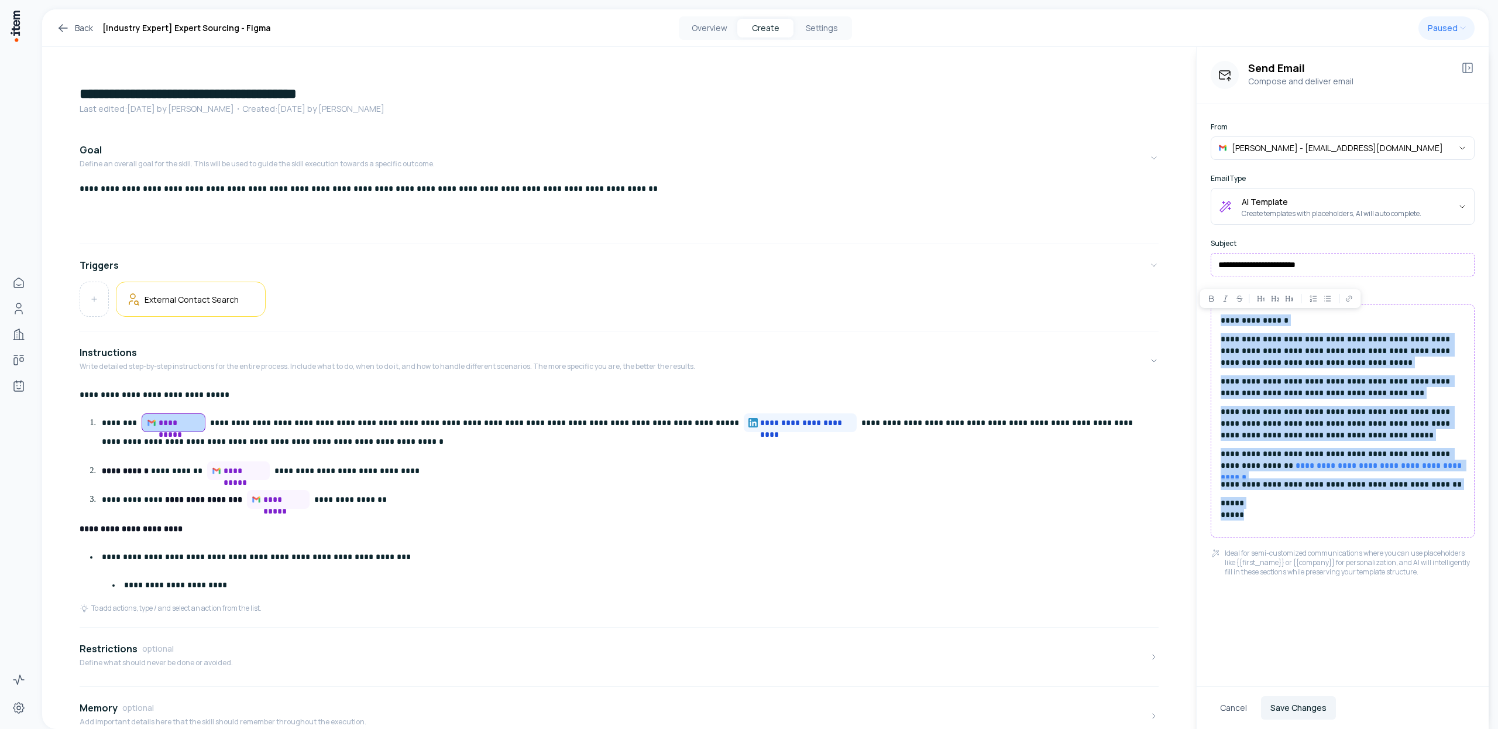  I want to click on p: Compose and deliver email, so click(1350, 81).